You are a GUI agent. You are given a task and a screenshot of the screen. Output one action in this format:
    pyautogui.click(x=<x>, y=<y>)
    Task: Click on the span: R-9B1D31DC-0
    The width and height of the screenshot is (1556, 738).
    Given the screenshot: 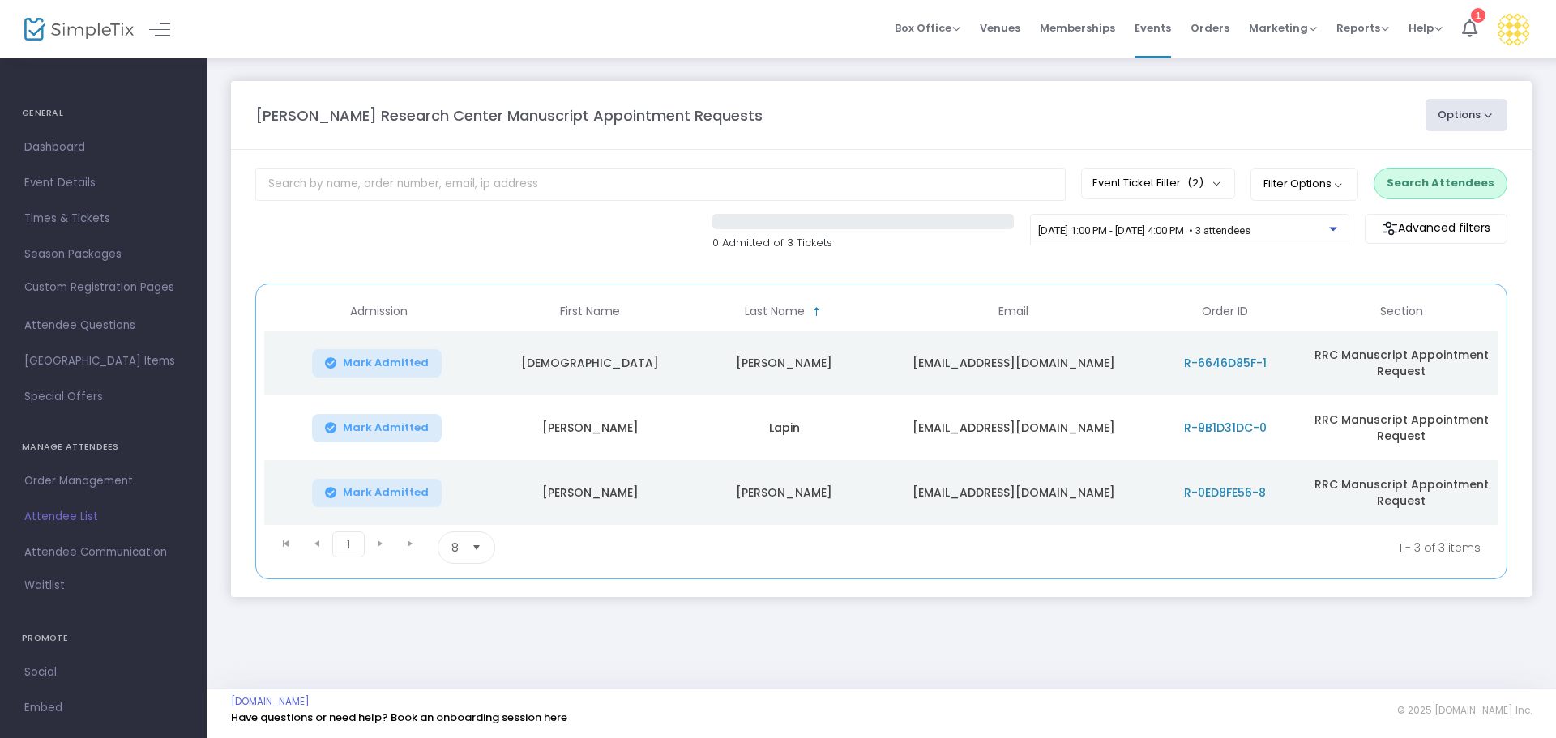 What is the action you would take?
    pyautogui.click(x=1226, y=428)
    